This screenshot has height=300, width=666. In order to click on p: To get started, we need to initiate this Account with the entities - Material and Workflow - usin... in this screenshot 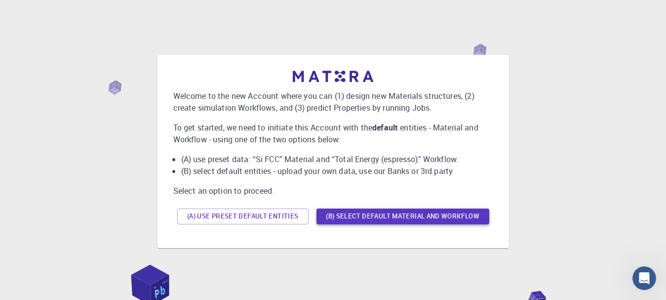, I will do `click(333, 133)`.